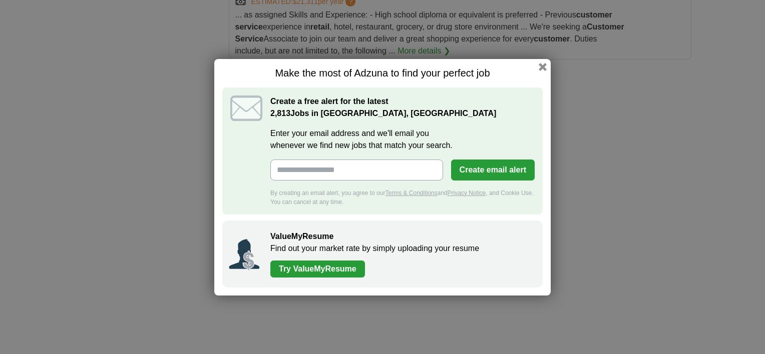 This screenshot has width=765, height=354. I want to click on a: Terms & Conditions, so click(411, 193).